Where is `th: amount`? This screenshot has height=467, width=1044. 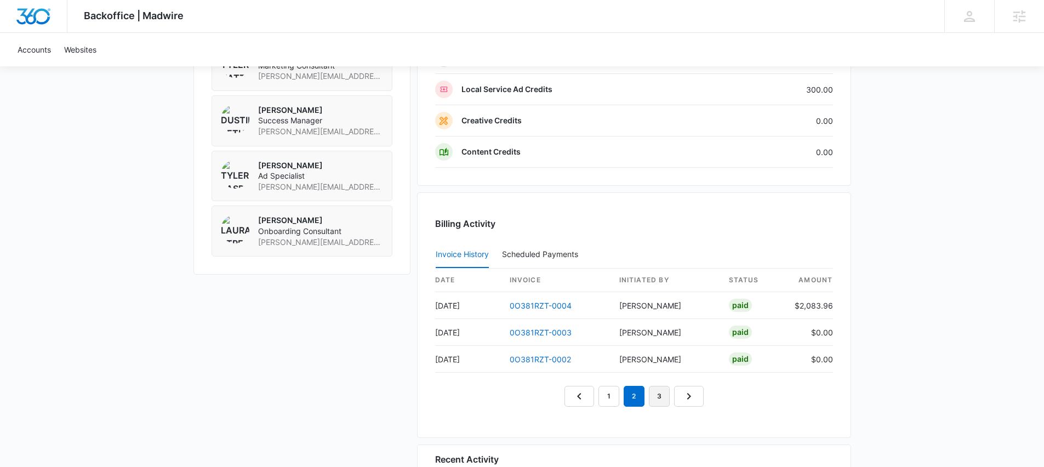 th: amount is located at coordinates (809, 280).